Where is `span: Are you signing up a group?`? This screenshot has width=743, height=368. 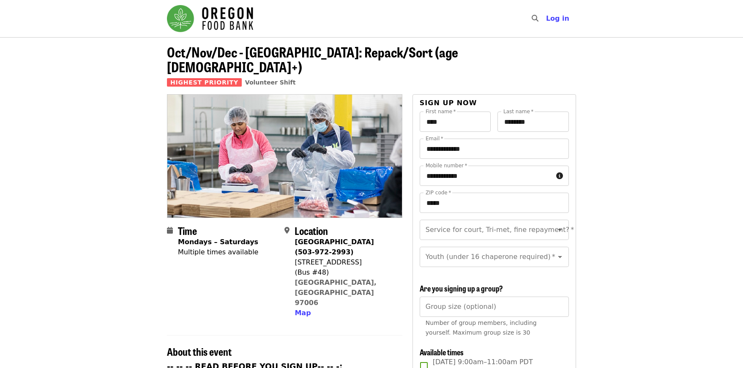 span: Are you signing up a group? is located at coordinates (461, 288).